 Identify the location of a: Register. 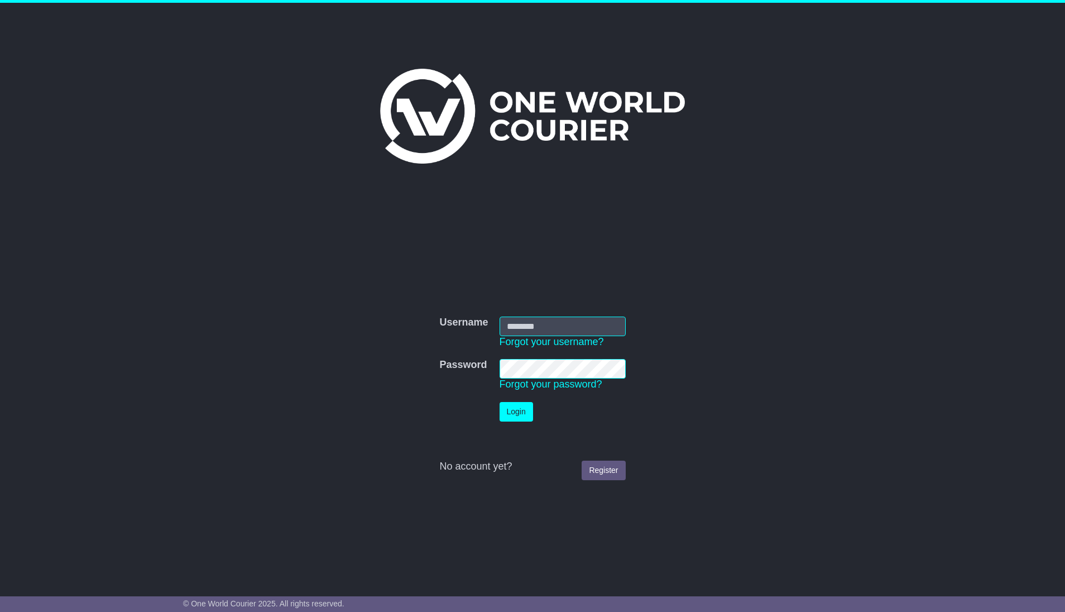
(604, 470).